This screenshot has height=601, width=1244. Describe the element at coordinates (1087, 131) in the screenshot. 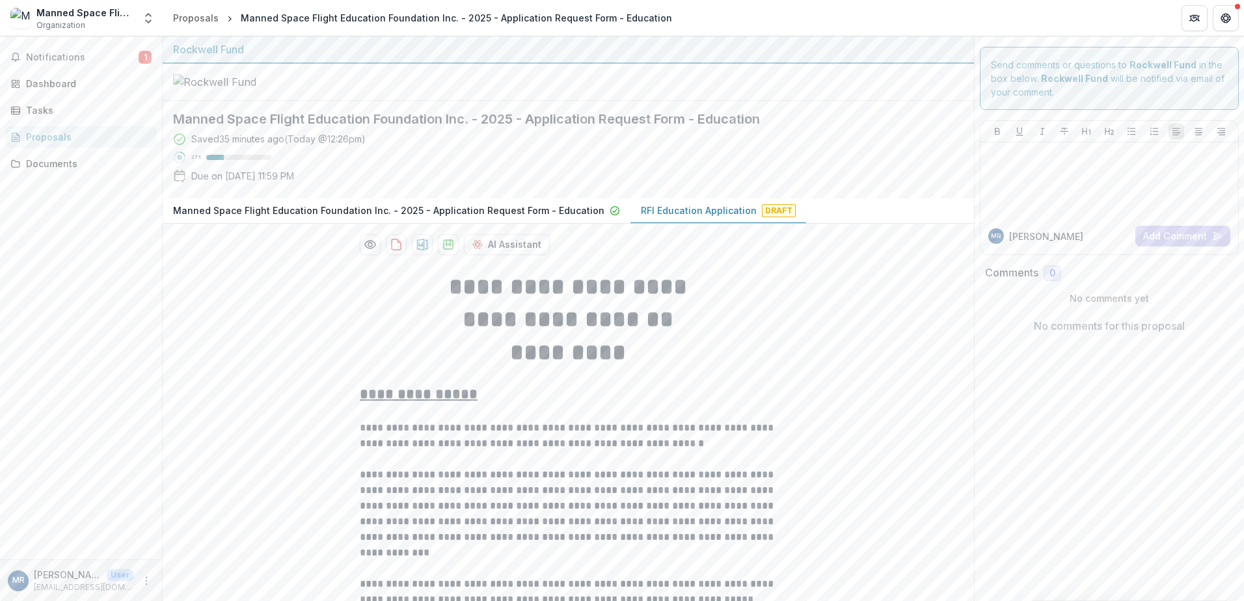

I see `button: Heading 1` at that location.